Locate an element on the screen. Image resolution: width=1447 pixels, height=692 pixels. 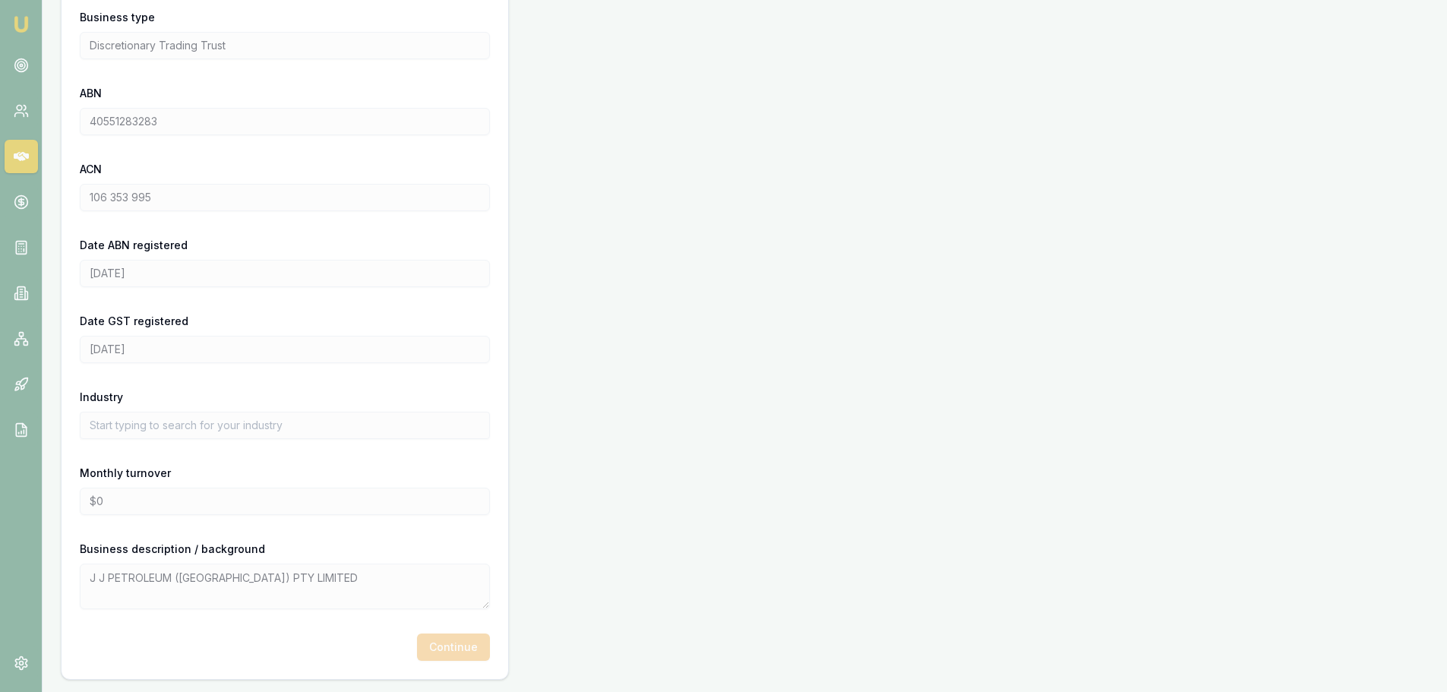
label: Date GST registered is located at coordinates (134, 320).